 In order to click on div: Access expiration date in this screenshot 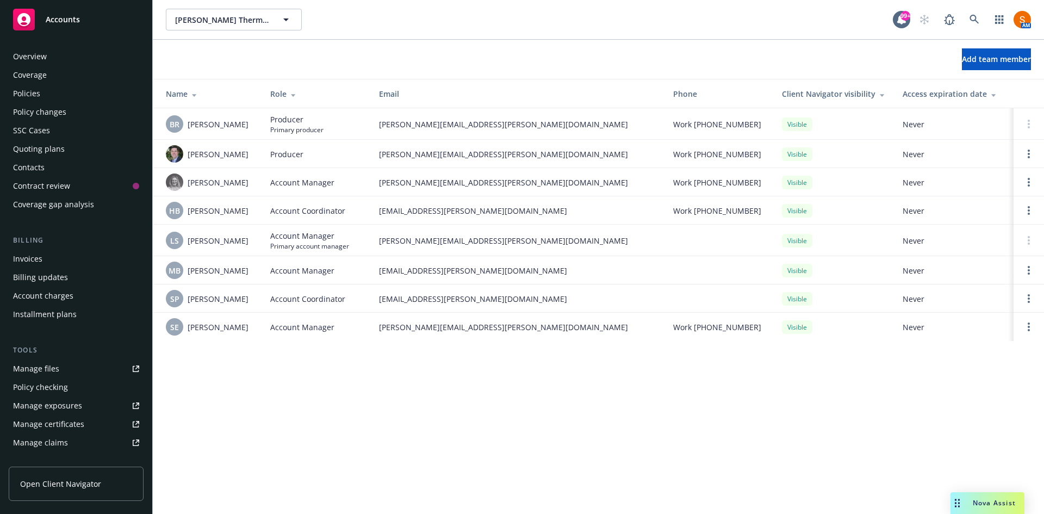, I will do `click(954, 94)`.